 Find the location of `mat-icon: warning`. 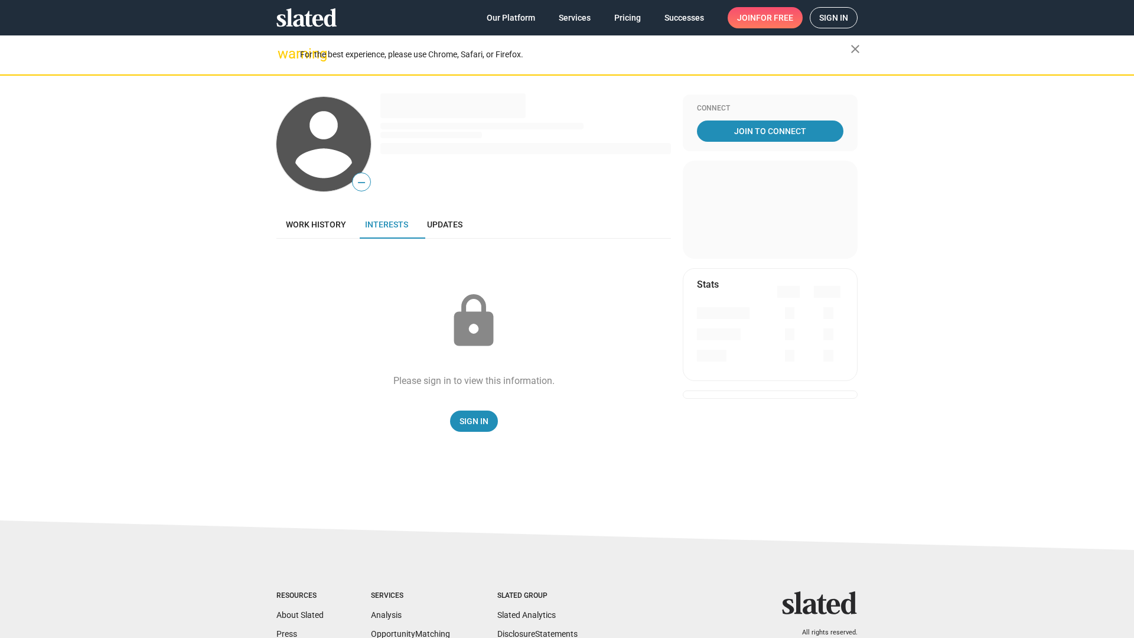

mat-icon: warning is located at coordinates (285, 54).